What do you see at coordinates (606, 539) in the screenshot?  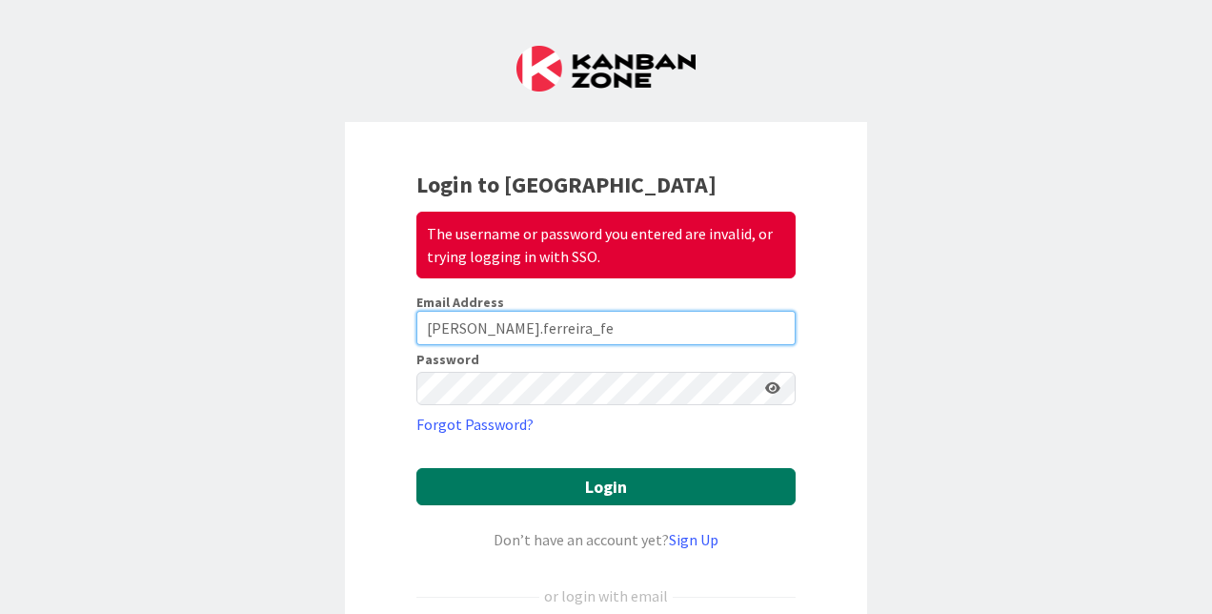 I see `div: Don’t have an account yet?` at bounding box center [606, 539].